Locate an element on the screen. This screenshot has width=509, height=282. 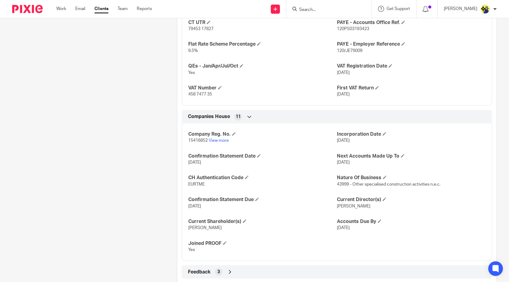
h4: PAYE - Employer Reference is located at coordinates (411, 44).